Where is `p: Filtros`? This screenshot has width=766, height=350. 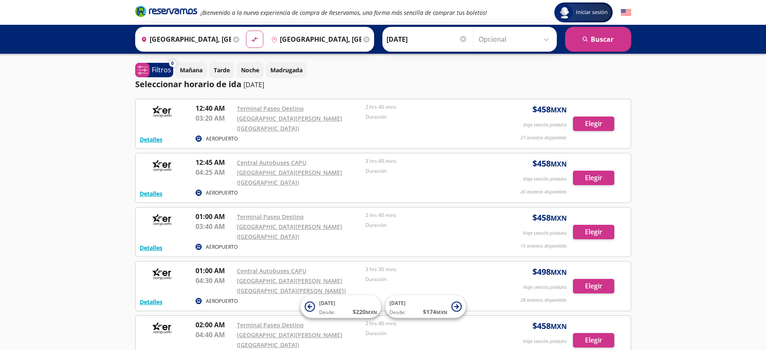
p: Filtros is located at coordinates (161, 70).